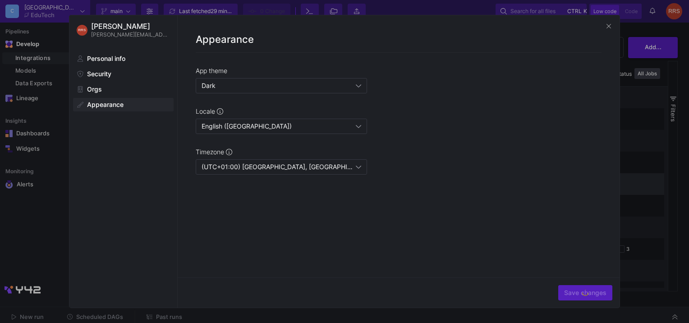  What do you see at coordinates (123, 105) in the screenshot?
I see `button: Appearance` at bounding box center [123, 105].